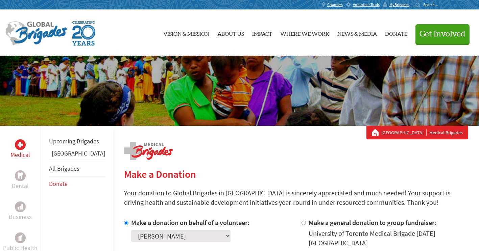 The height and width of the screenshot is (251, 479). I want to click on span: MyBrigades, so click(399, 5).